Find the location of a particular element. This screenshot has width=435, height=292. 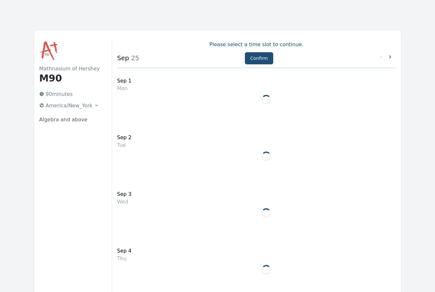

button: America/New_York is located at coordinates (69, 106).